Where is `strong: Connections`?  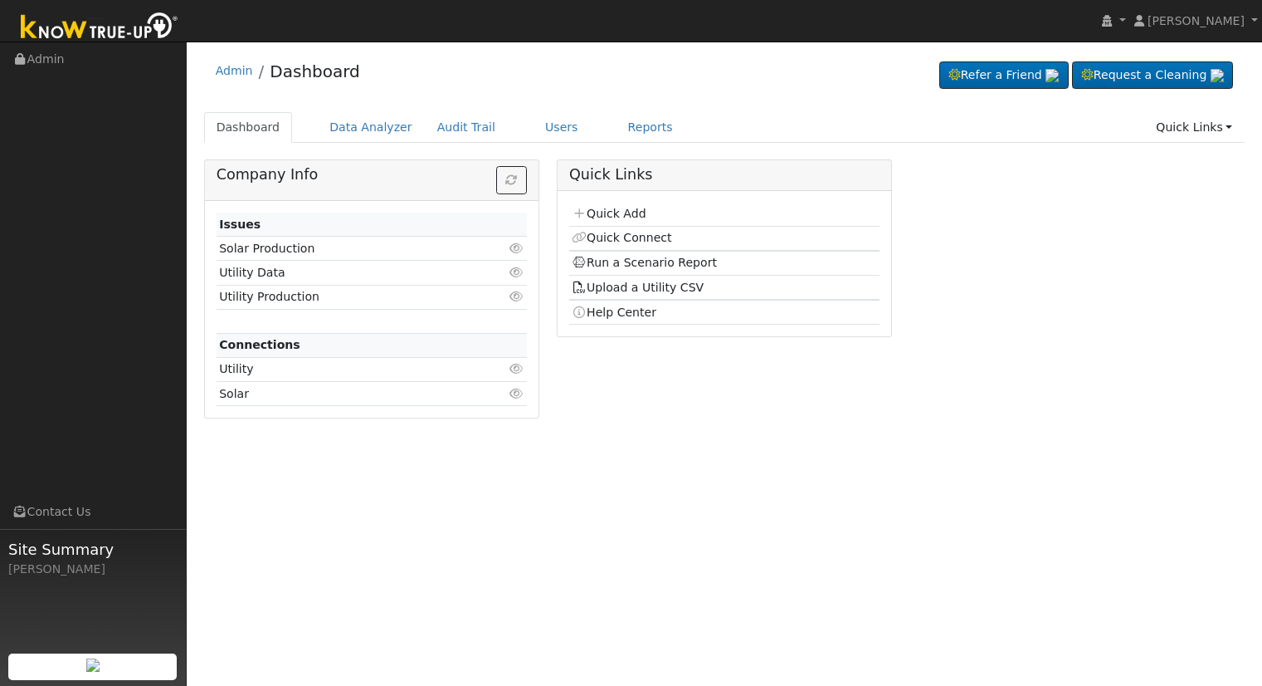
strong: Connections is located at coordinates (260, 344).